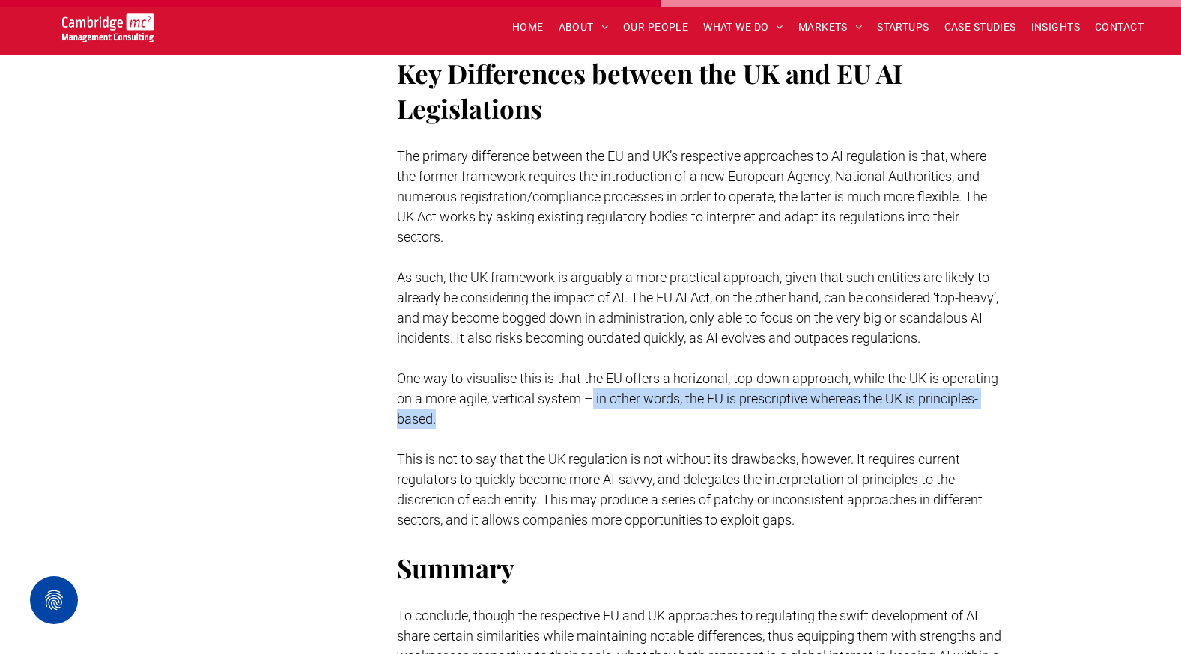 The height and width of the screenshot is (654, 1181). Describe the element at coordinates (697, 308) in the screenshot. I see `span: As such, the UK framework is arguably a more practical approach, given that such entities are lik...` at that location.